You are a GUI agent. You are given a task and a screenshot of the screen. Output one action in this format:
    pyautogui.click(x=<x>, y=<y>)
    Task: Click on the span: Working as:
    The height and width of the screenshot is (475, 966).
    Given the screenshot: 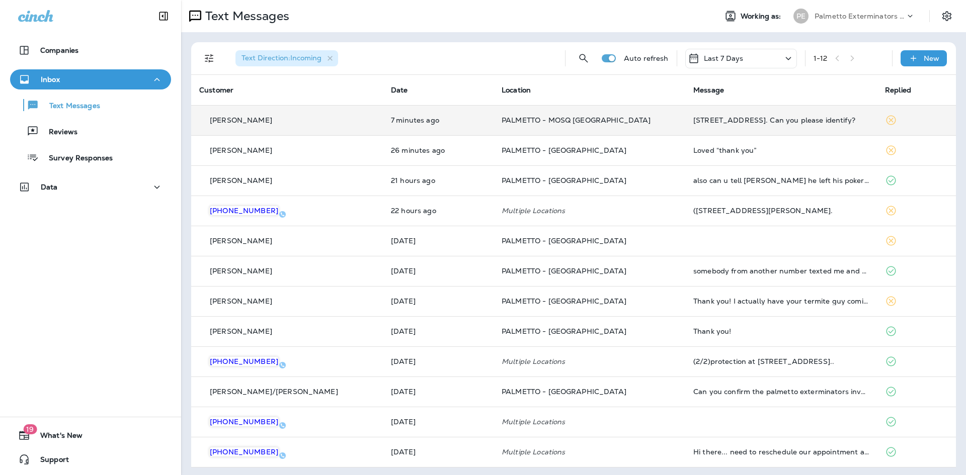 What is the action you would take?
    pyautogui.click(x=761, y=16)
    